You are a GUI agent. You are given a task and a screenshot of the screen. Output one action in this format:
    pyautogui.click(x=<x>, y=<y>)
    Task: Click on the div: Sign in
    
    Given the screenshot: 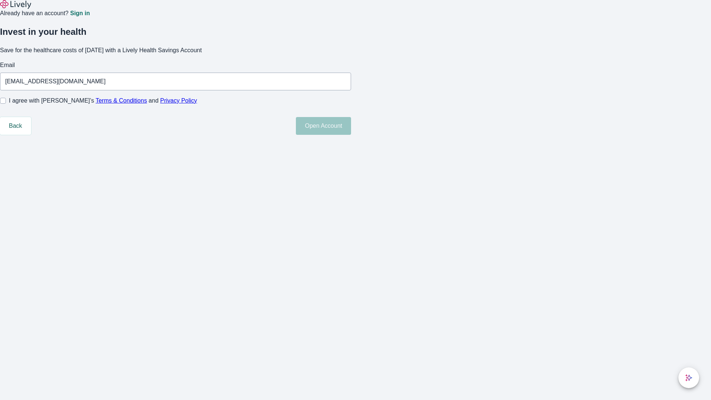 What is the action you would take?
    pyautogui.click(x=80, y=13)
    